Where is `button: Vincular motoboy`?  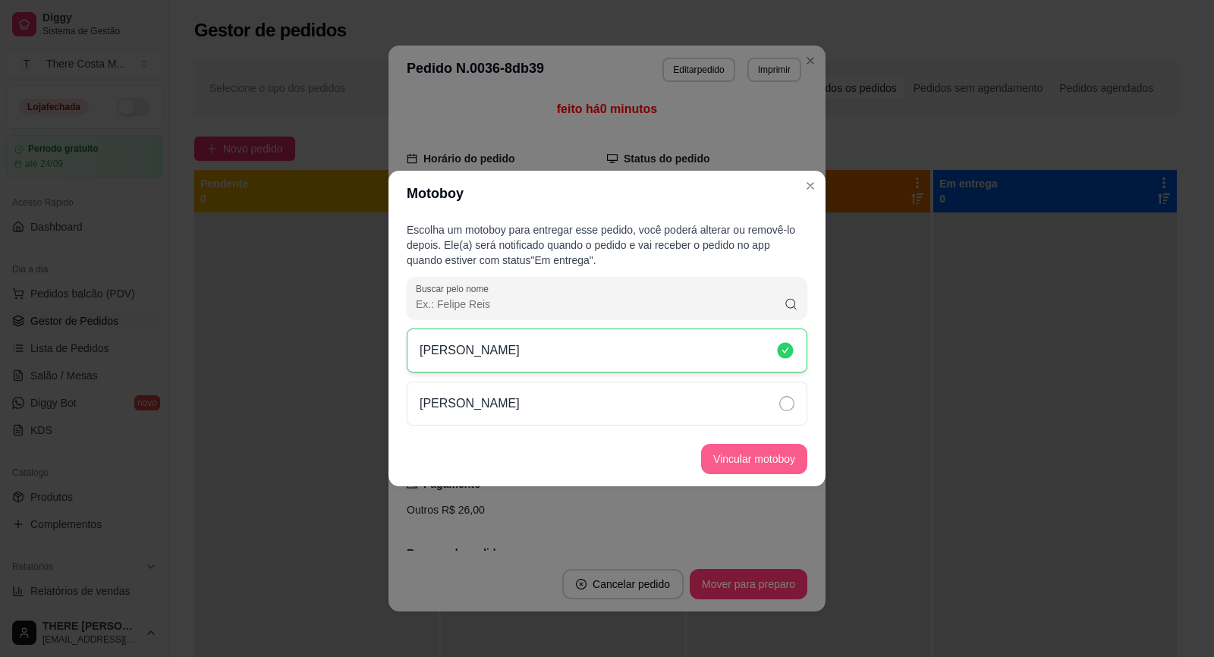 button: Vincular motoboy is located at coordinates (754, 459).